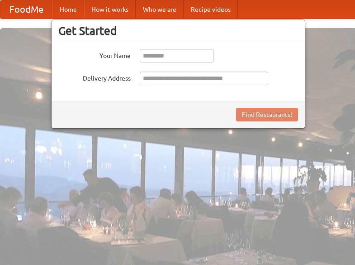 This screenshot has height=265, width=355. What do you see at coordinates (178, 31) in the screenshot?
I see `h3: Get Started` at bounding box center [178, 31].